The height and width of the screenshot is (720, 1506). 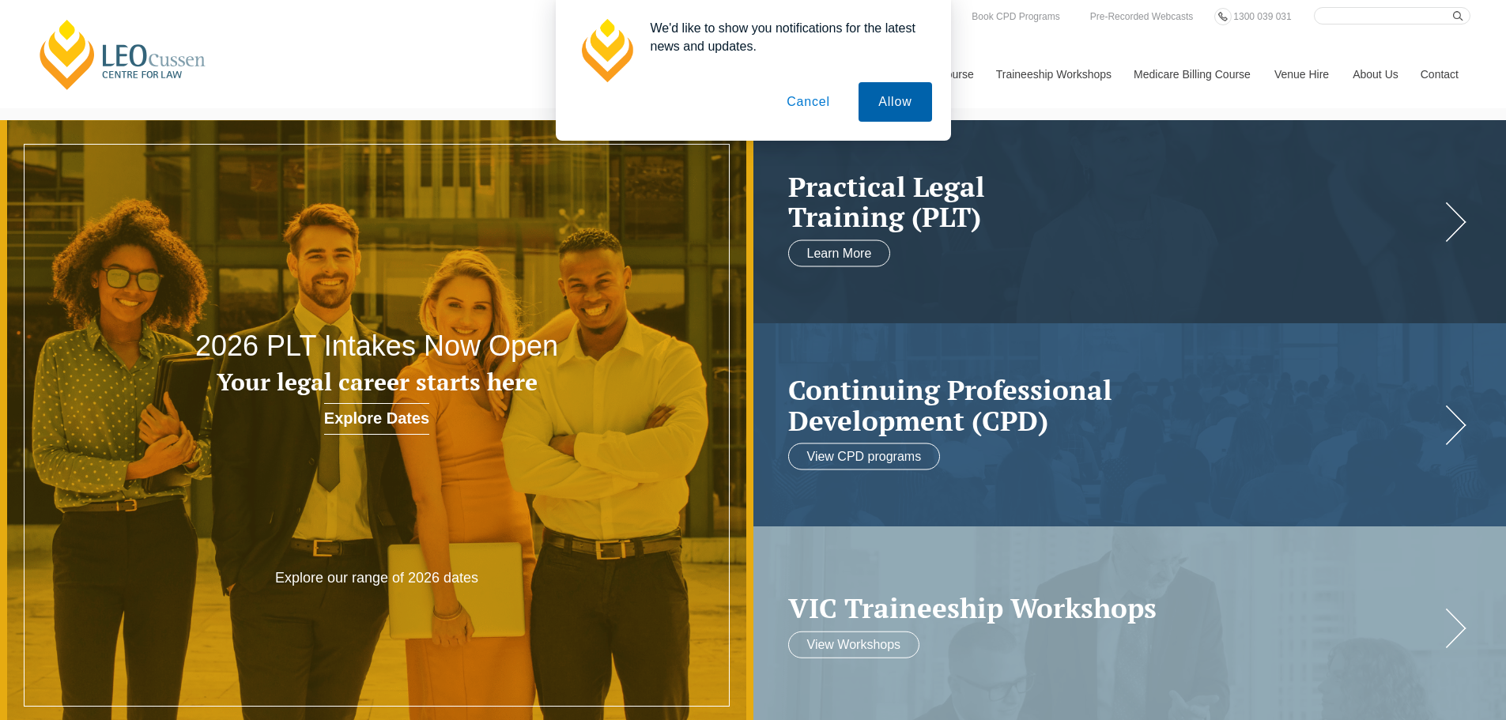 I want to click on h2: 2026 PLT Intakes Now Open, so click(x=377, y=346).